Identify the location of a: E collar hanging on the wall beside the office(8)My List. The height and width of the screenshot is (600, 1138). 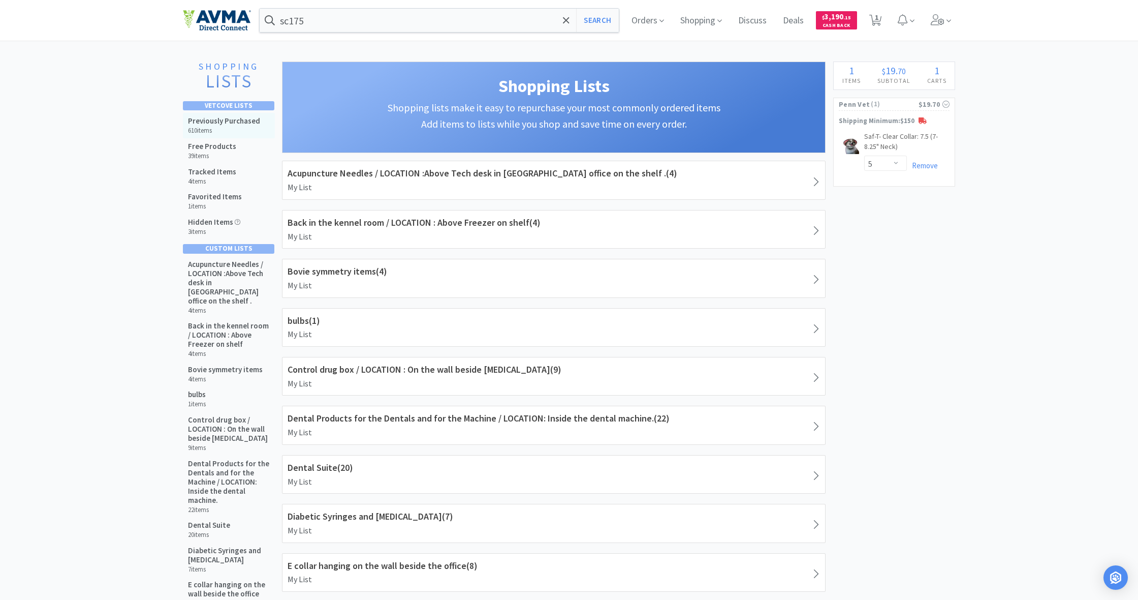
(554, 572).